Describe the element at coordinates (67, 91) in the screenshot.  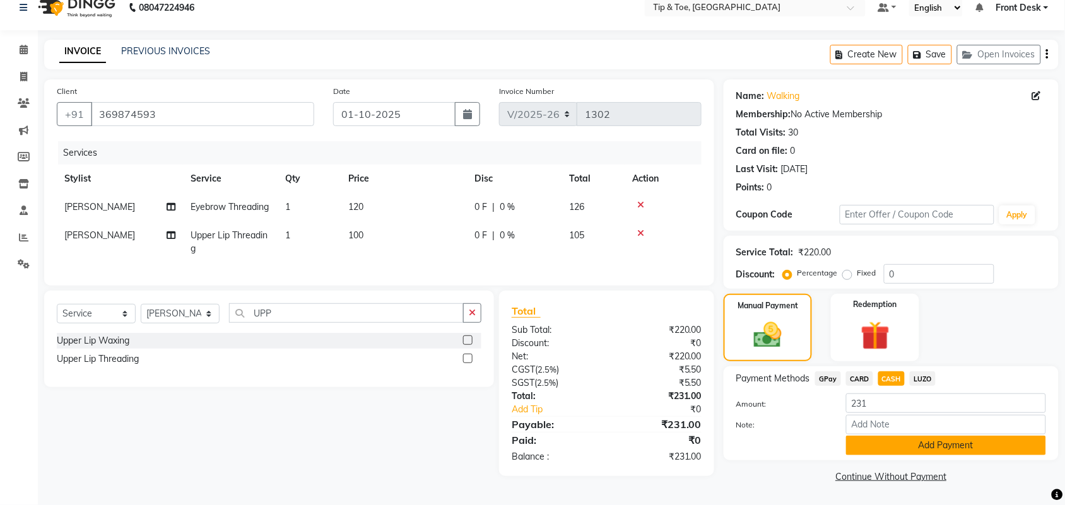
I see `label: Client` at that location.